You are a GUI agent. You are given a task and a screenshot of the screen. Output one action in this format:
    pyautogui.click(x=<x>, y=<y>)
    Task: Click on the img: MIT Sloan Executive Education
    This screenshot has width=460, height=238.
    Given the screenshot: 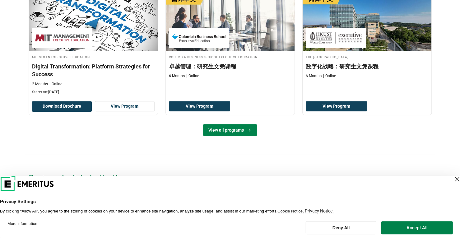 What is the action you would take?
    pyautogui.click(x=62, y=38)
    